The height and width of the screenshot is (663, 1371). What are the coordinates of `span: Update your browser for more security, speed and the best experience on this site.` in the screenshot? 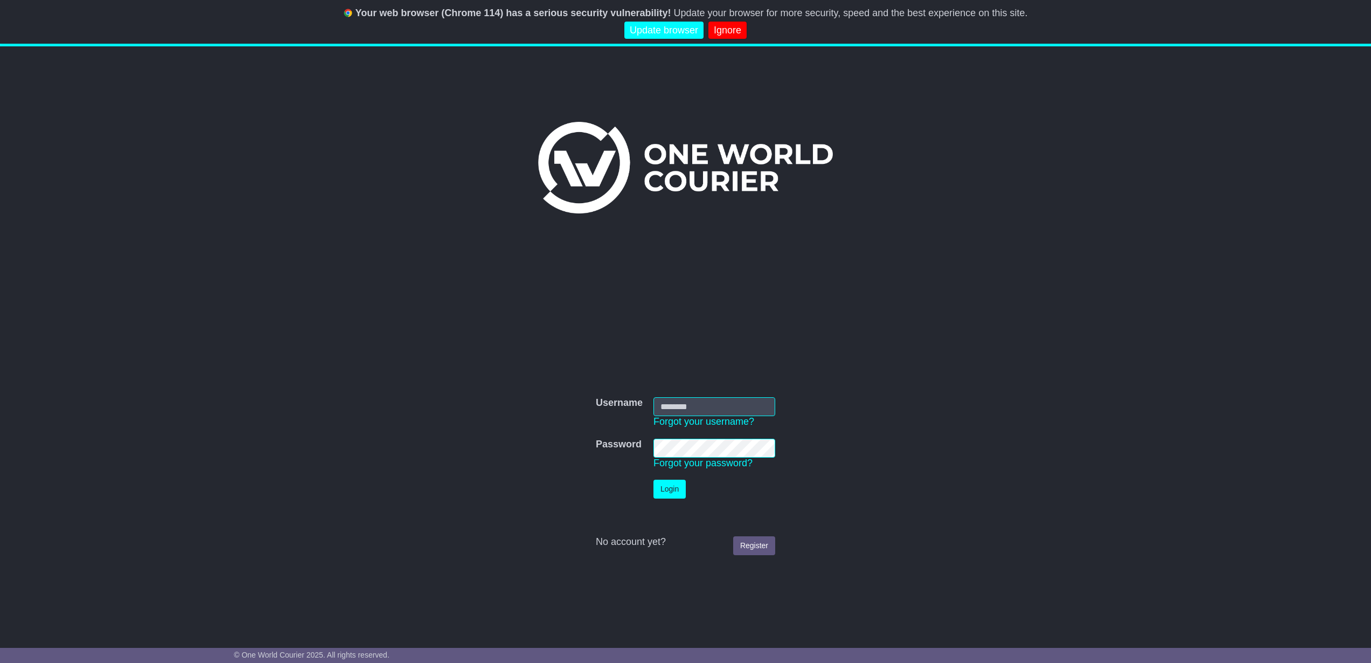 It's located at (850, 13).